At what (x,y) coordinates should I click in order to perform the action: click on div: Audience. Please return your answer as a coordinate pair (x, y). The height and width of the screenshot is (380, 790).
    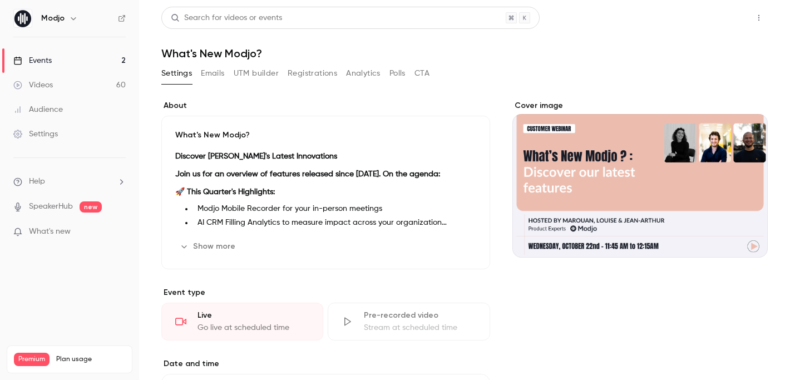
    Looking at the image, I should click on (38, 110).